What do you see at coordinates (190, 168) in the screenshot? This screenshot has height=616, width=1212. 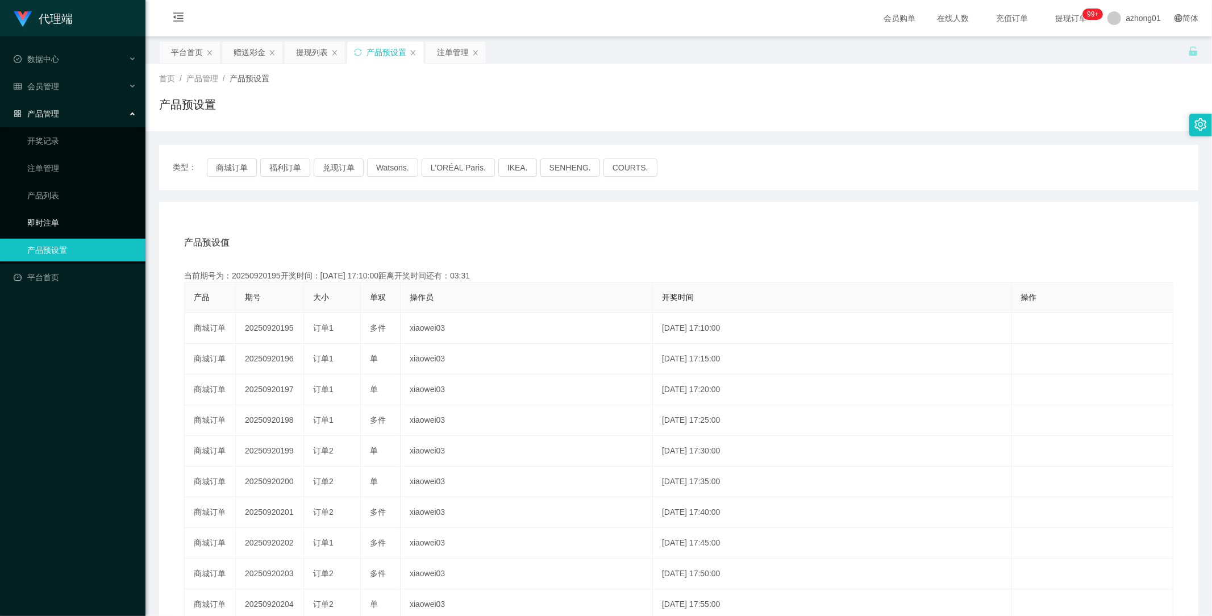 I see `span: 类型：` at bounding box center [190, 168].